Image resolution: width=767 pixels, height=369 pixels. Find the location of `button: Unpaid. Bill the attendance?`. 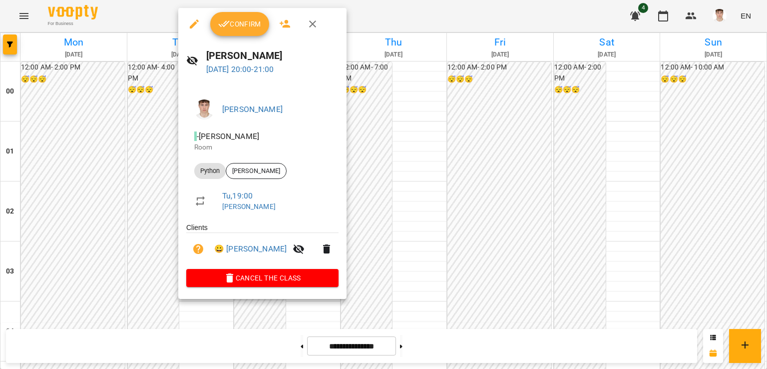

button: Unpaid. Bill the attendance? is located at coordinates (198, 249).